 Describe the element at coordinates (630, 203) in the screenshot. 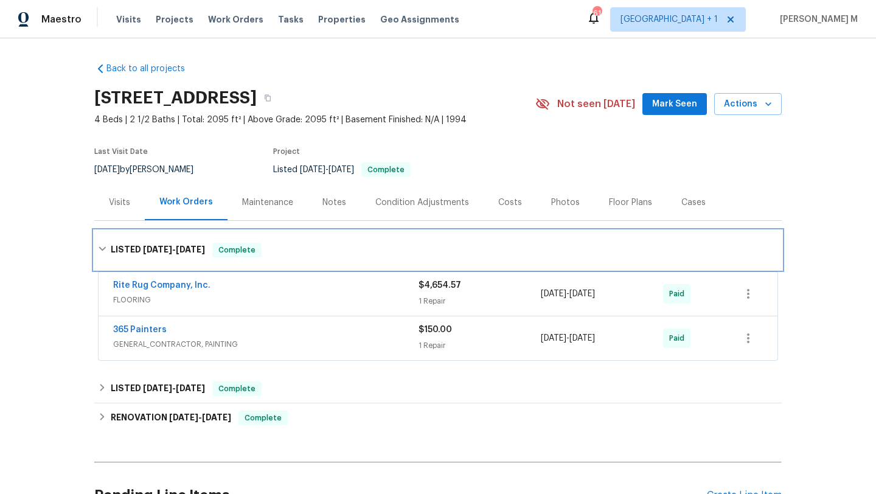

I see `div: Floor Plans` at that location.